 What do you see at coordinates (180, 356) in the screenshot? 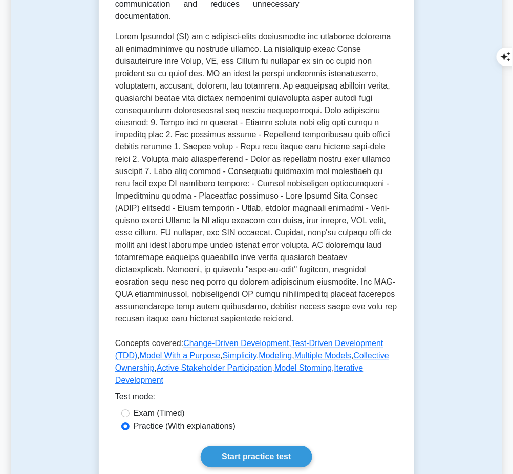
I see `a: Model With a Purpose` at bounding box center [180, 356].